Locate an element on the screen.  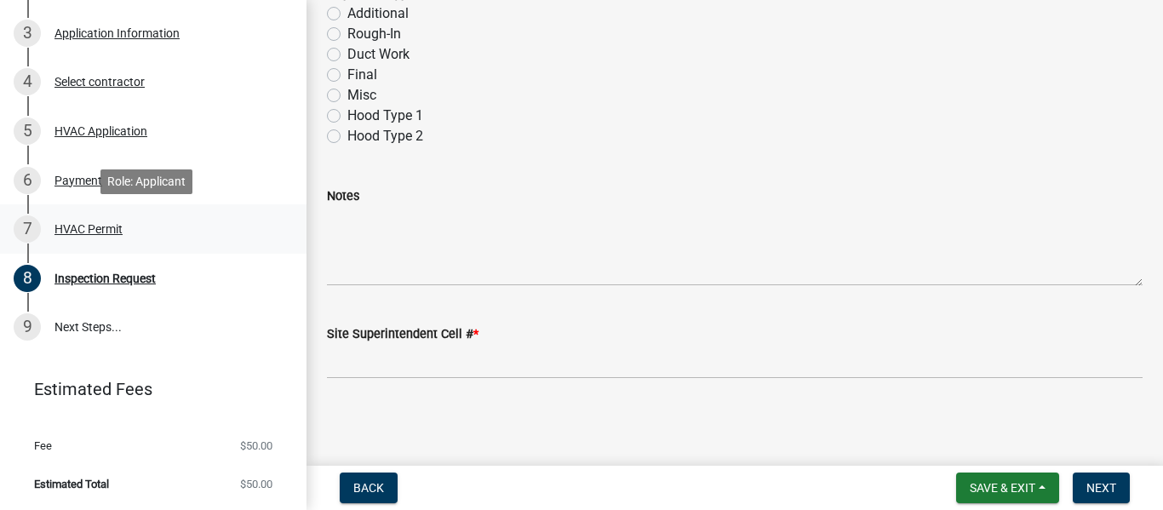
div: Inspection Request is located at coordinates (105, 278).